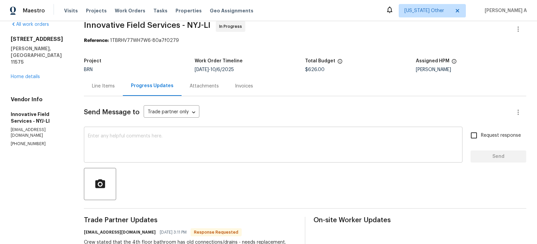  Describe the element at coordinates (93, 61) in the screenshot. I see `h5: Project` at that location.